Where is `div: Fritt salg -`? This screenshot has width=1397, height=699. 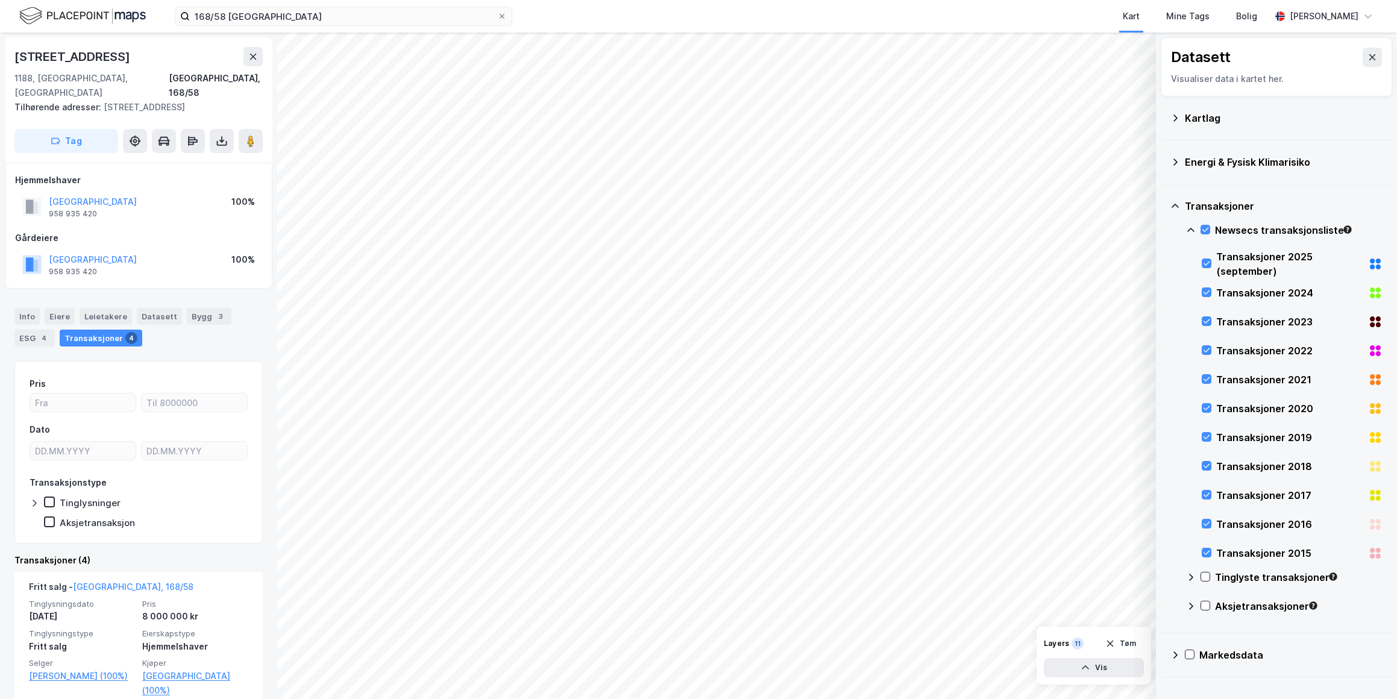 div: Fritt salg - is located at coordinates (111, 589).